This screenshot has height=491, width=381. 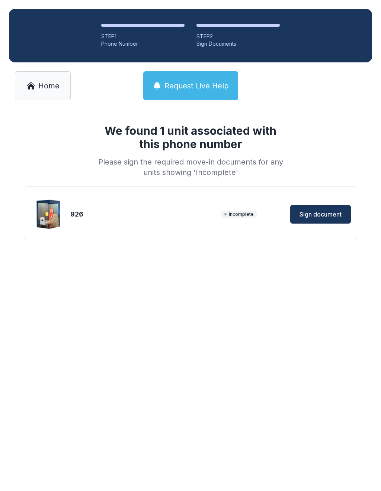 What do you see at coordinates (49, 86) in the screenshot?
I see `span: Home` at bounding box center [49, 86].